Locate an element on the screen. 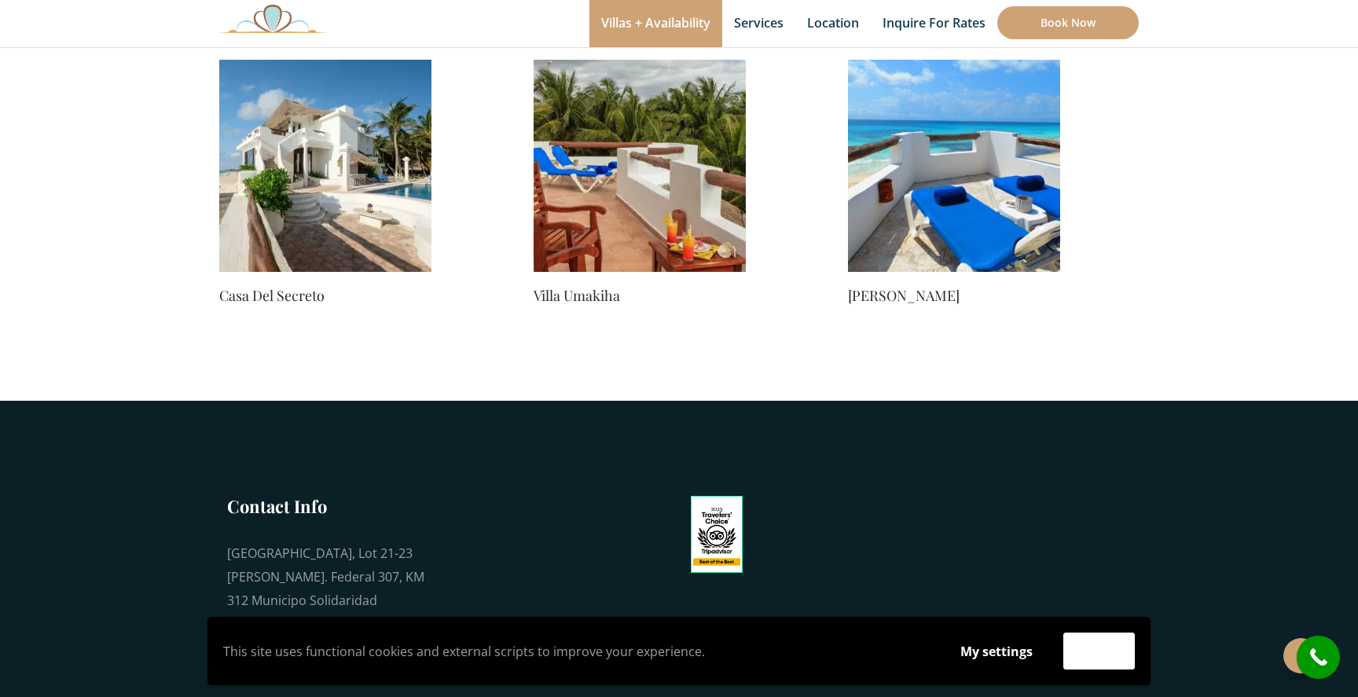  h3: Contact Info is located at coordinates (329, 506).